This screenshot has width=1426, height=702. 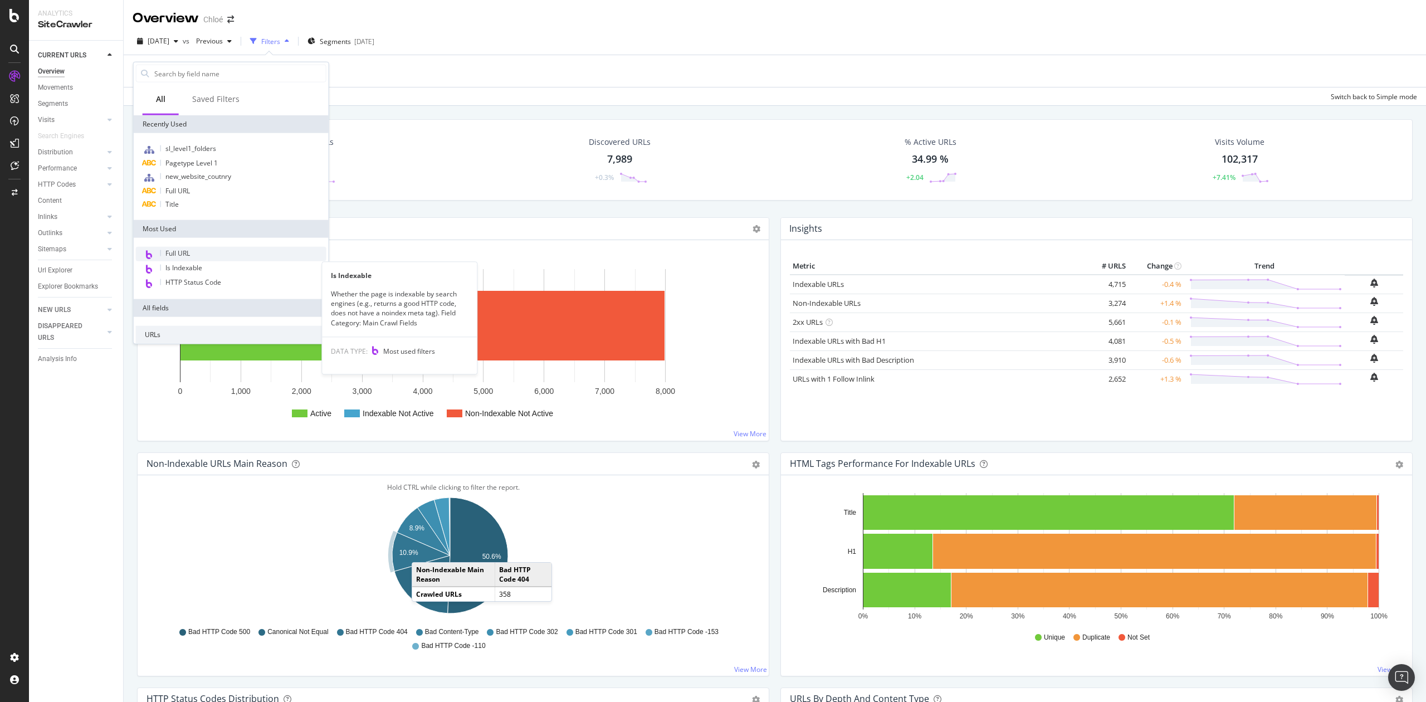 What do you see at coordinates (71, 332) in the screenshot?
I see `a: DISAPPEARED URLS` at bounding box center [71, 332].